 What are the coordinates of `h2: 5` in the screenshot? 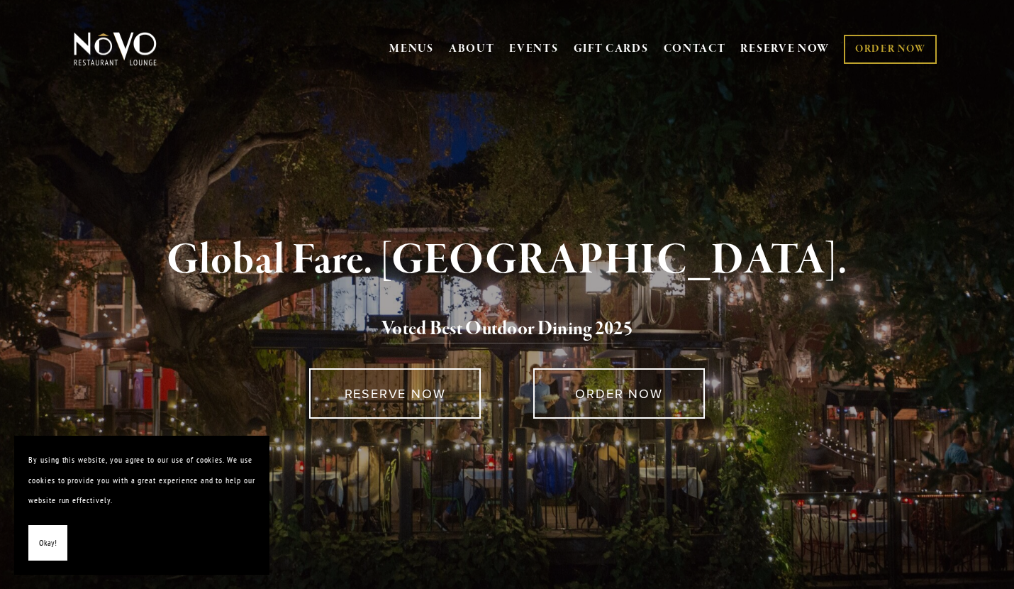 It's located at (507, 329).